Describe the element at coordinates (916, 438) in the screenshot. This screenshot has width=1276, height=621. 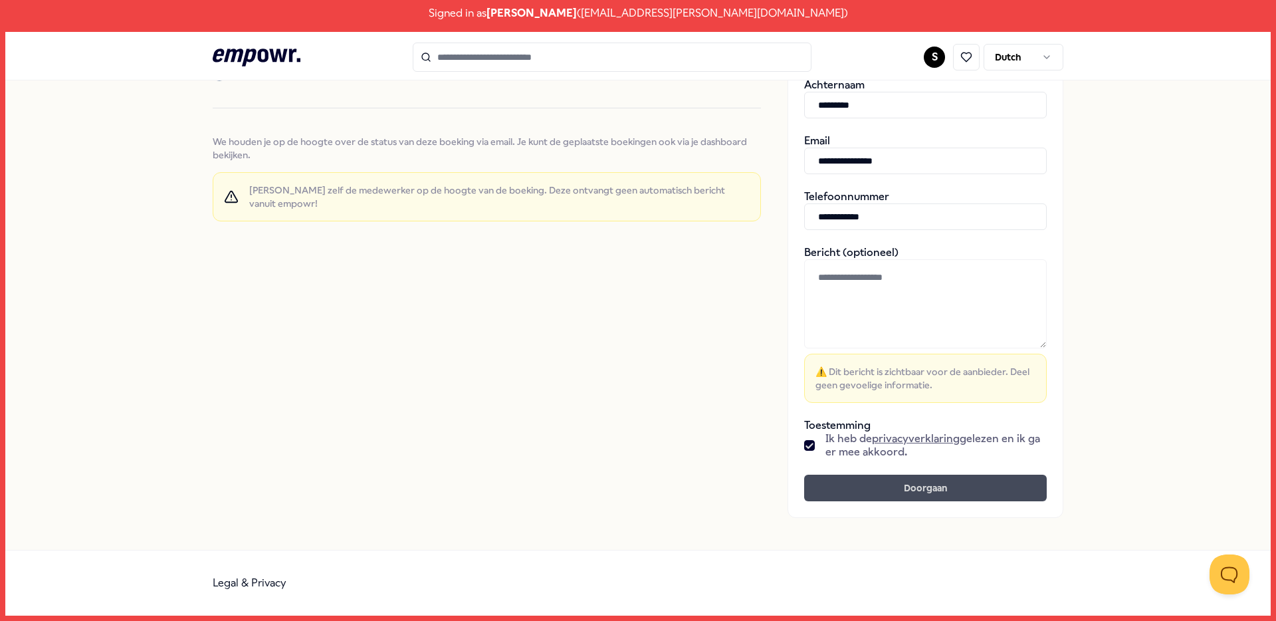
I see `a: privacyverklaring` at that location.